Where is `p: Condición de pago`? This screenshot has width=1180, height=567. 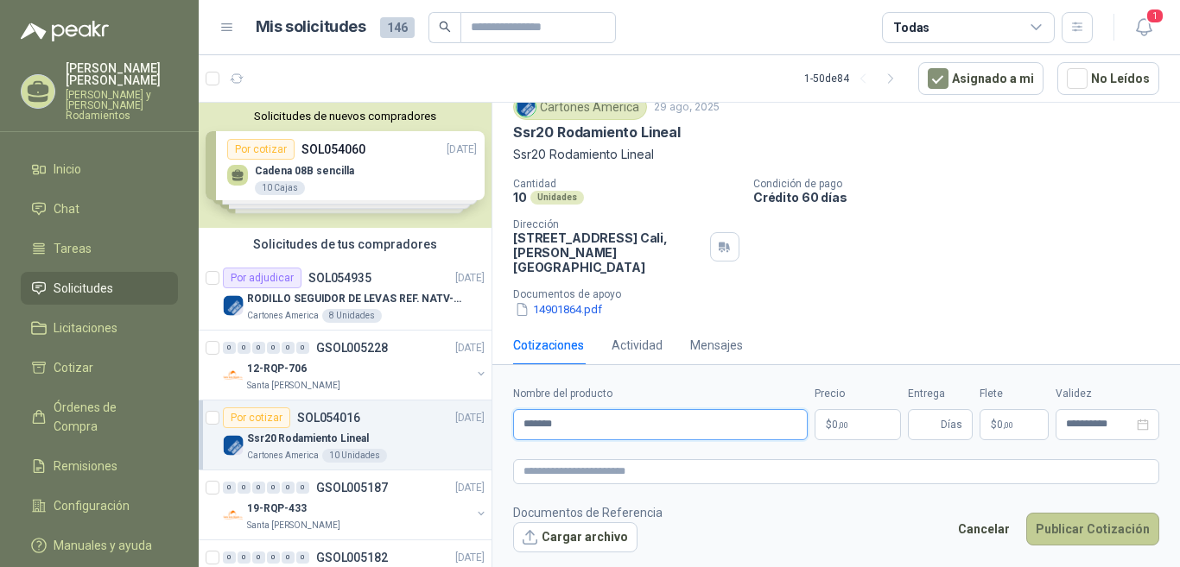 p: Condición de pago is located at coordinates (963, 184).